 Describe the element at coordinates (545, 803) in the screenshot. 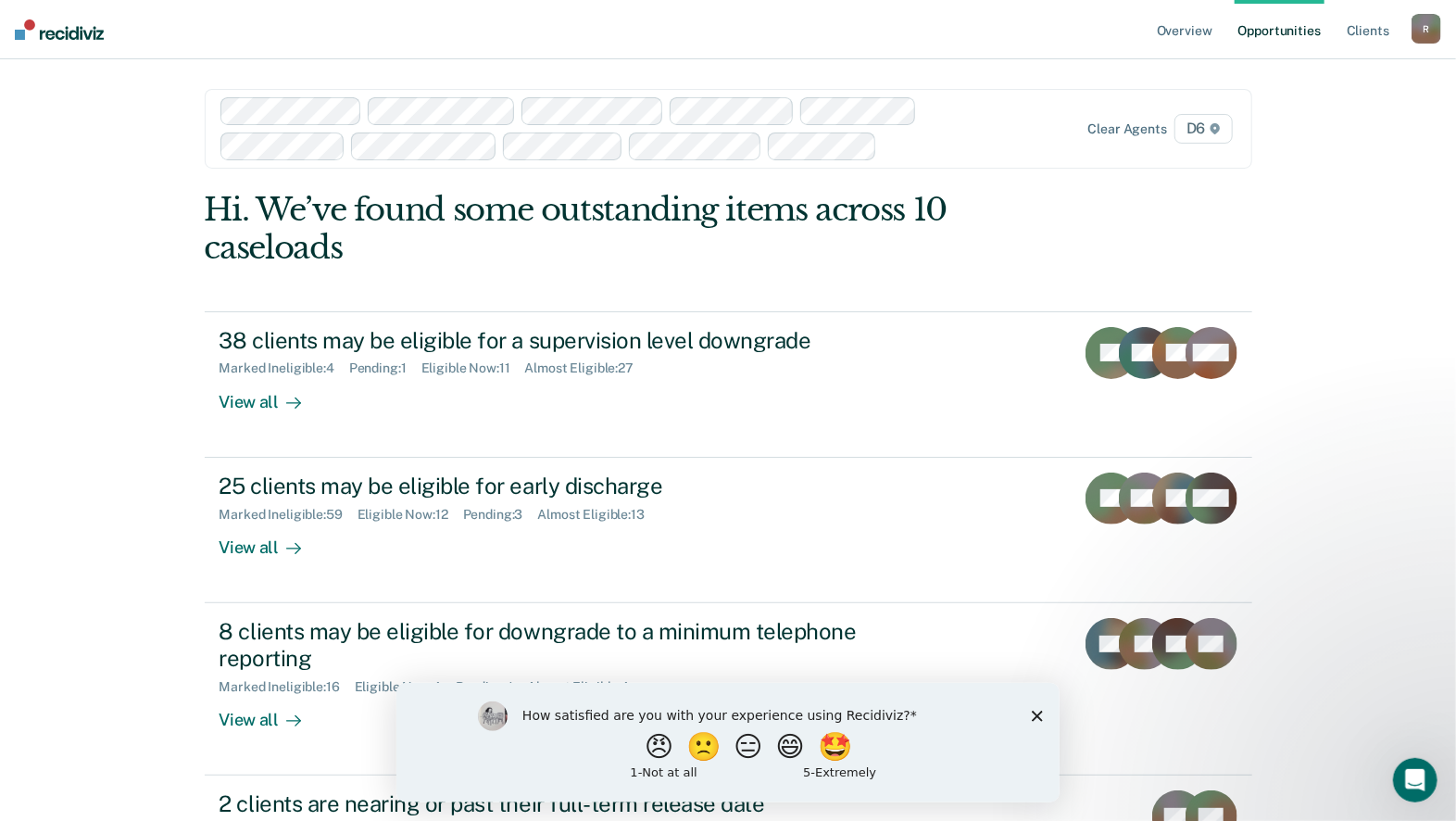

I see `div: 2 clients are nearing or past their full-term release date` at that location.